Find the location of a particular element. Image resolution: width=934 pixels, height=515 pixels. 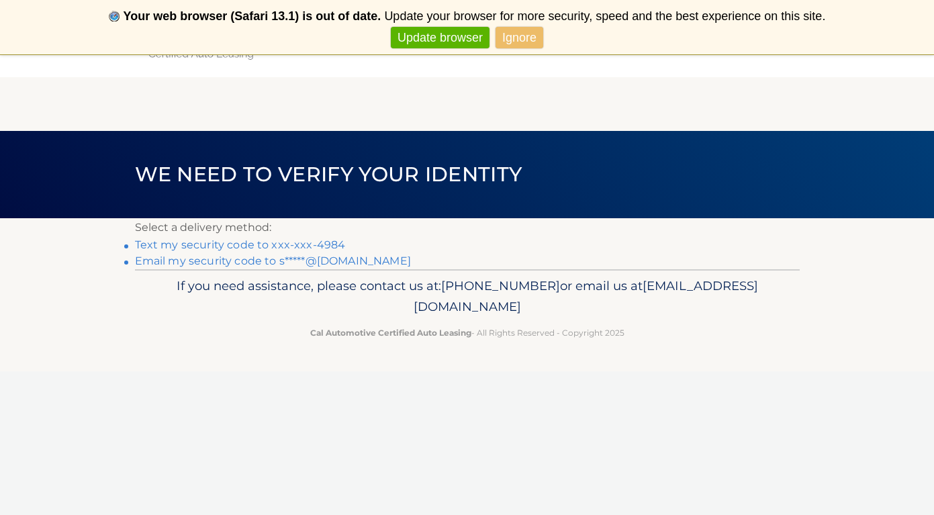

b: Your web browser (Safari 13.1) is out of date. is located at coordinates (252, 16).